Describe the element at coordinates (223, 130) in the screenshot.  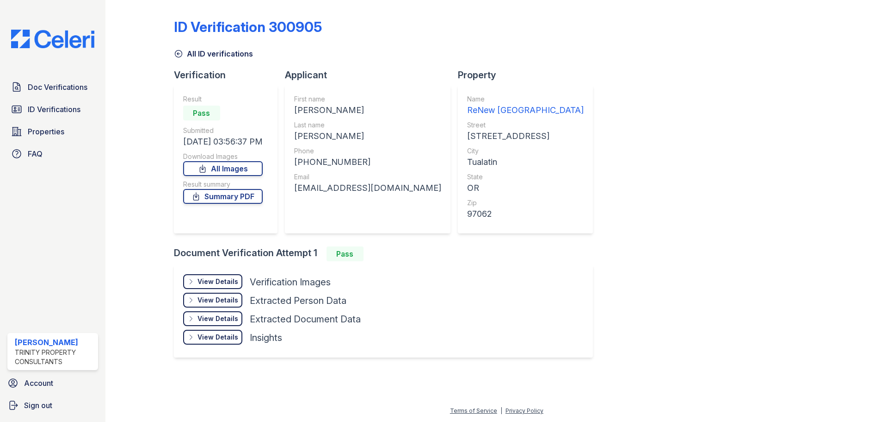
I see `div: Submitted` at that location.